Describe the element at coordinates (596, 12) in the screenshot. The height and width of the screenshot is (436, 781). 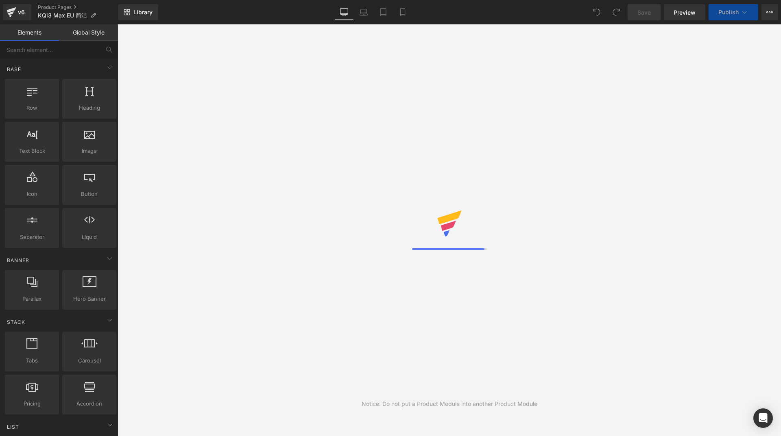
I see `button: Undo` at that location.